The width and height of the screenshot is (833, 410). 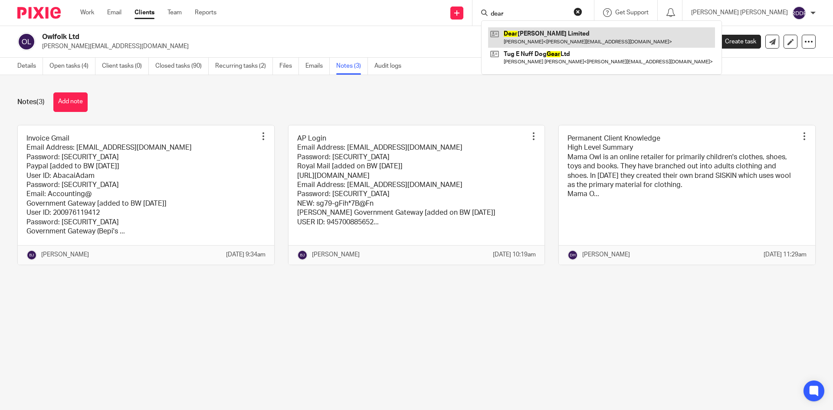 What do you see at coordinates (182, 66) in the screenshot?
I see `a: Closed tasks (90)` at bounding box center [182, 66].